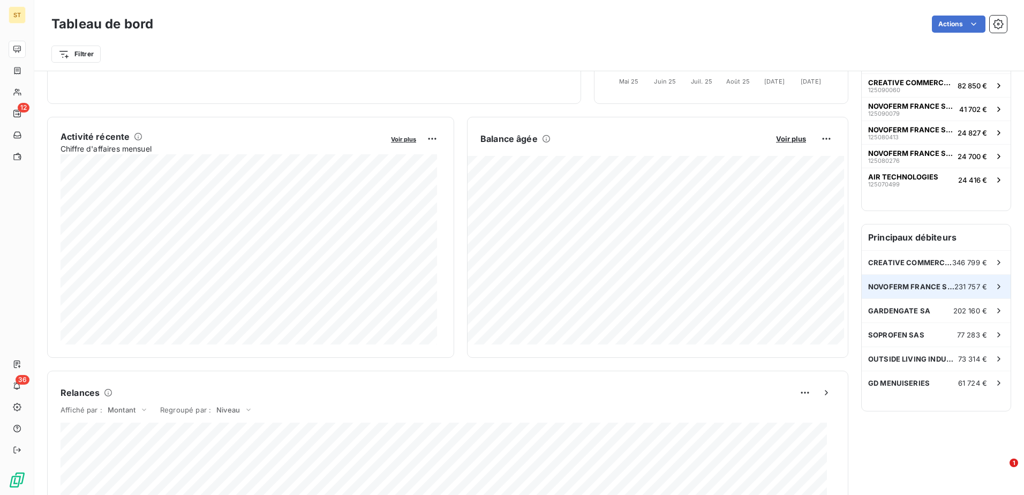  I want to click on h3: Tableau de bord, so click(102, 24).